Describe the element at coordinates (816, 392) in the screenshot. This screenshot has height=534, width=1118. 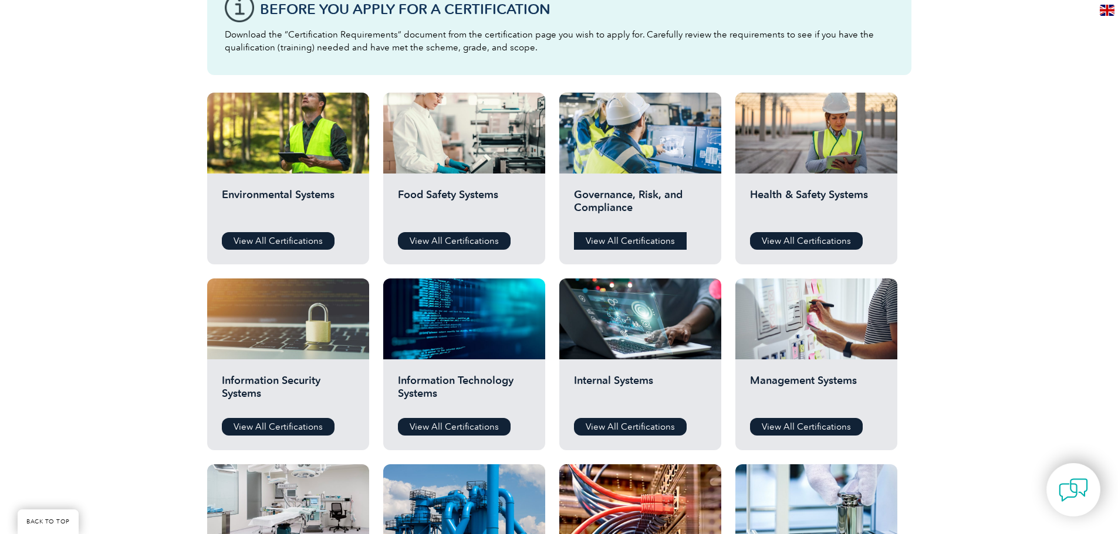
I see `h2: Management Systems` at that location.